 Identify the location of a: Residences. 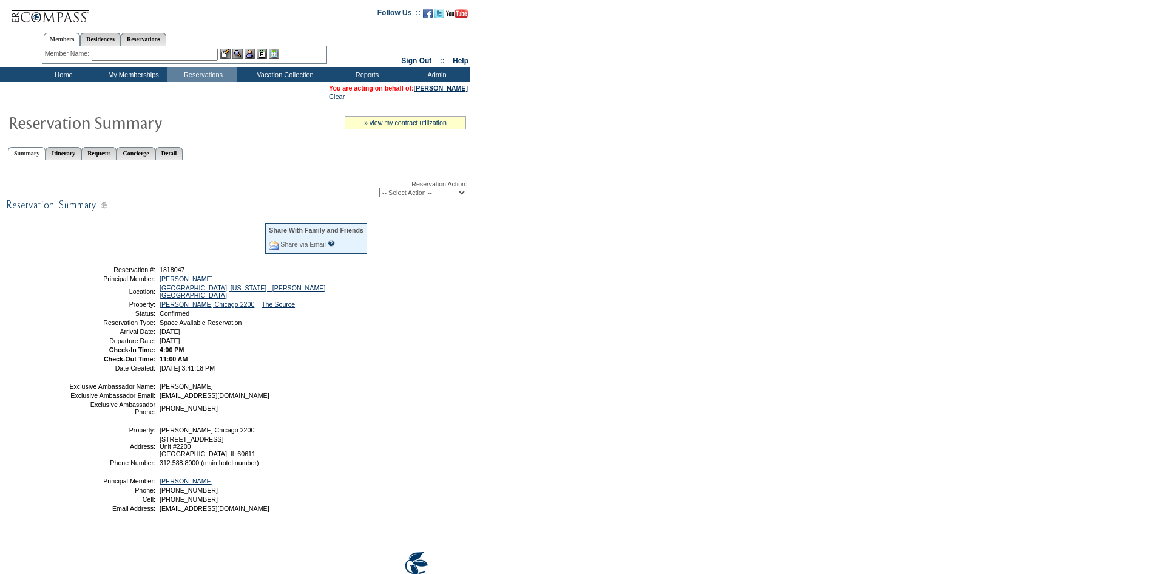
(100, 39).